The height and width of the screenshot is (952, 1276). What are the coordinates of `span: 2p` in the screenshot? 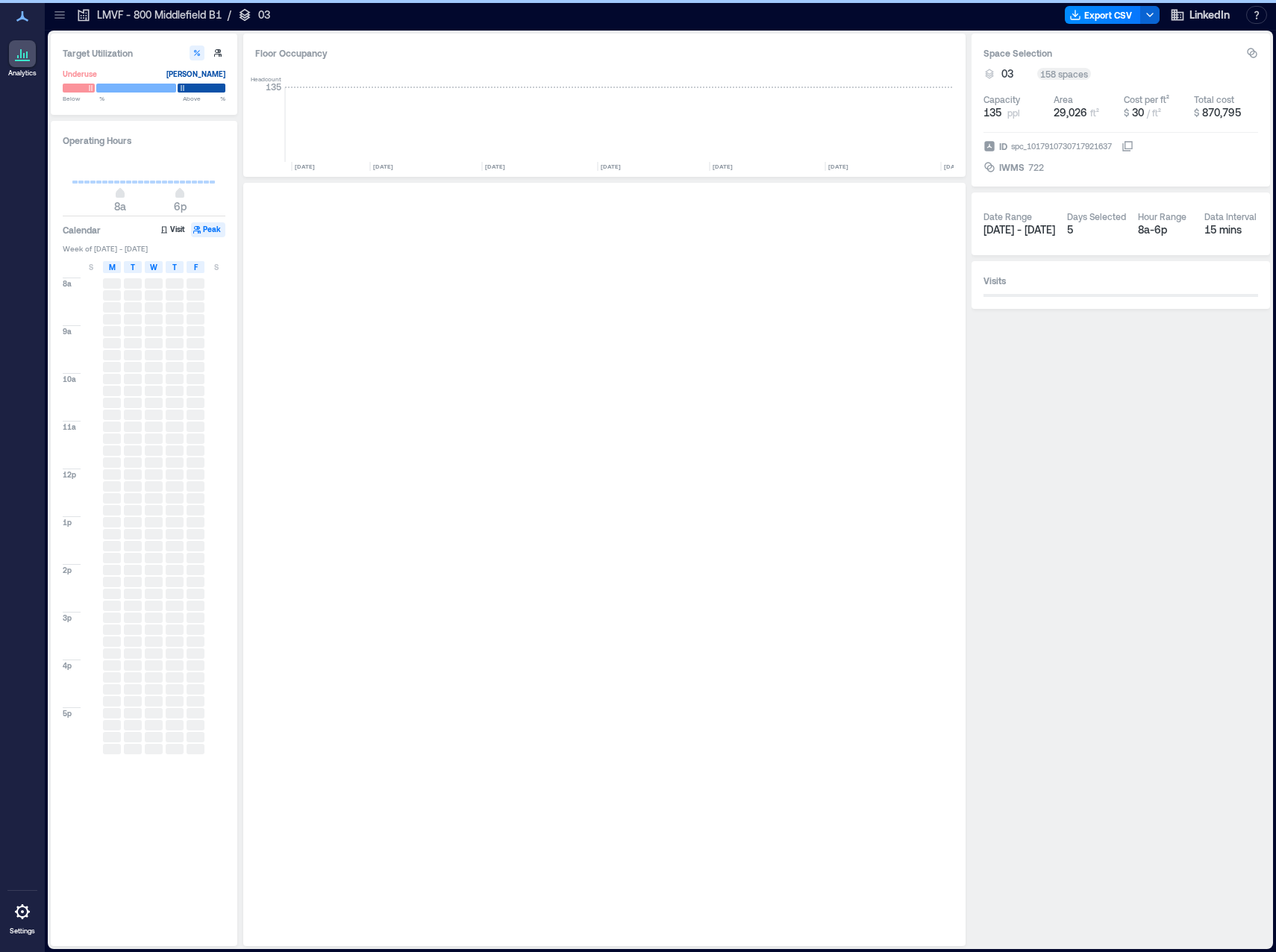 It's located at (67, 570).